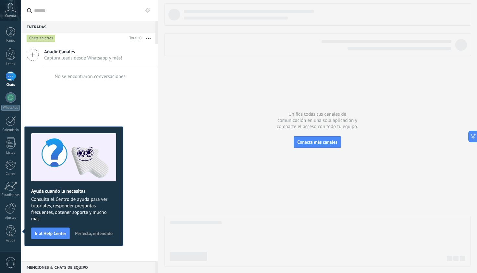 The width and height of the screenshot is (477, 273). I want to click on button: Perfecto, entendido, so click(94, 233).